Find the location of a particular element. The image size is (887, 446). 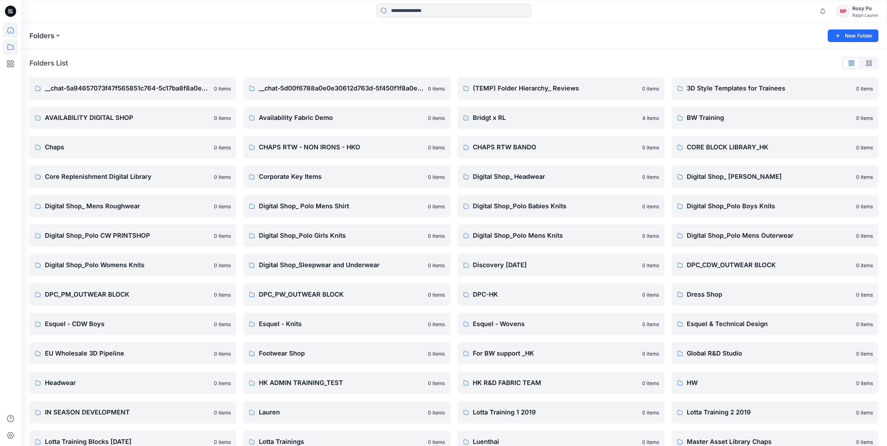

p: CHAPS RTW BANDO is located at coordinates (556, 147).